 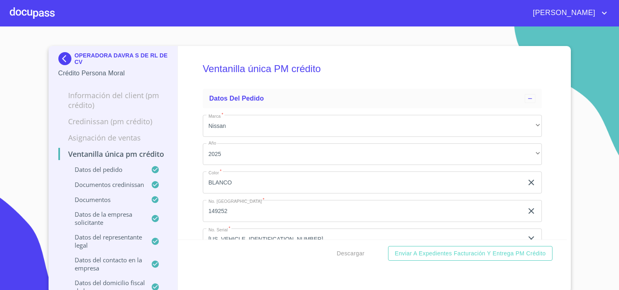 What do you see at coordinates (105, 170) in the screenshot?
I see `p: Datos del pedido` at bounding box center [105, 170].